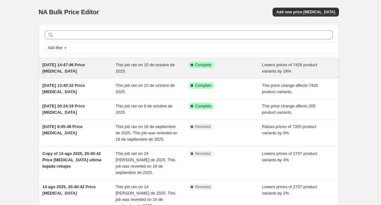  Describe the element at coordinates (290, 129) in the screenshot. I see `span: Raises prices of 7355 product variants by 0%` at that location.